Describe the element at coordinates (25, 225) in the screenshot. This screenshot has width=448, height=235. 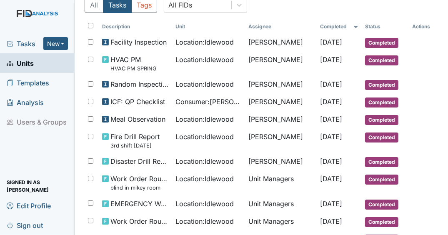
I see `span: Sign out` at that location.